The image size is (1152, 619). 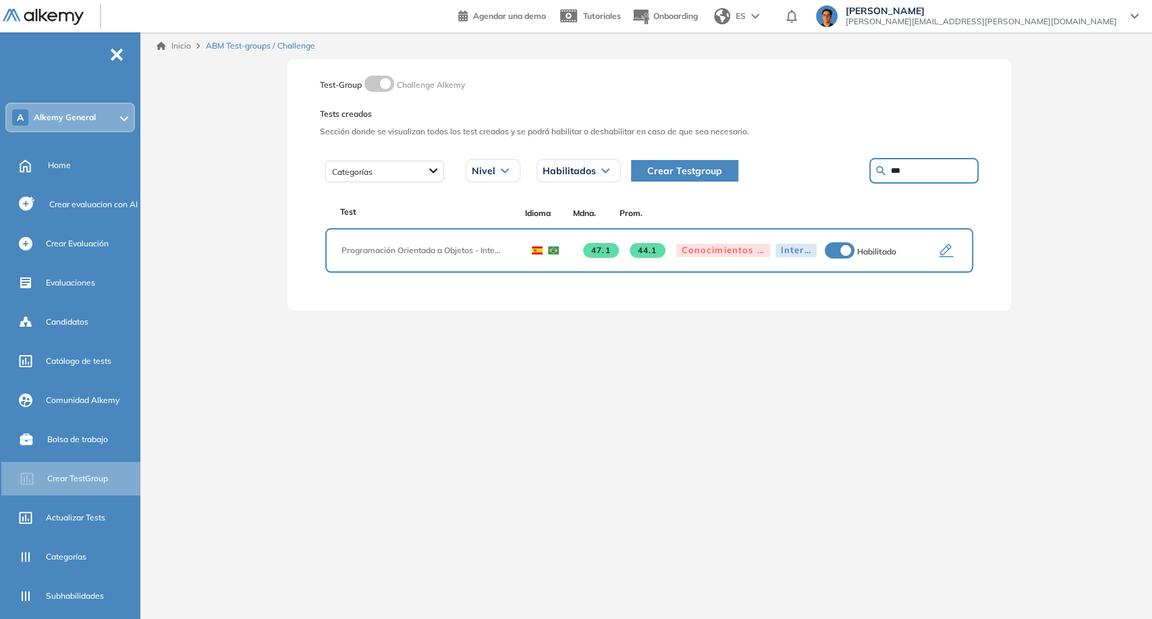 I want to click on span: Challenge Alkemy, so click(x=431, y=84).